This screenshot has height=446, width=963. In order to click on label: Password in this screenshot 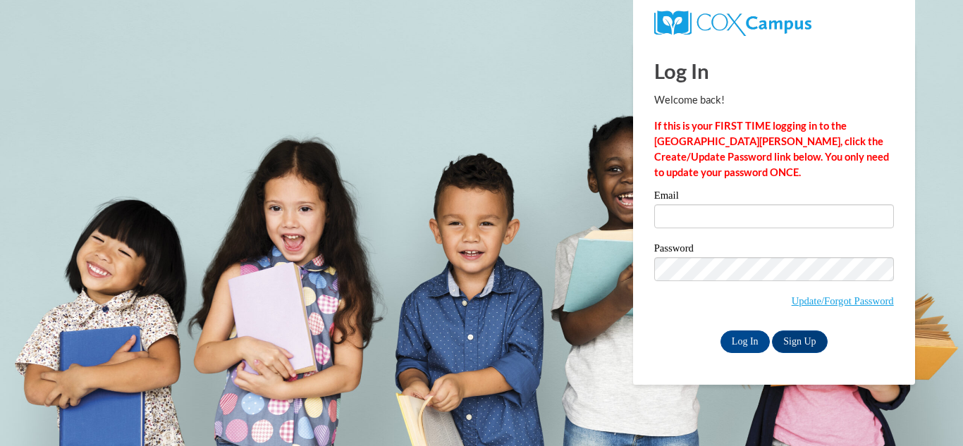, I will do `click(774, 250)`.